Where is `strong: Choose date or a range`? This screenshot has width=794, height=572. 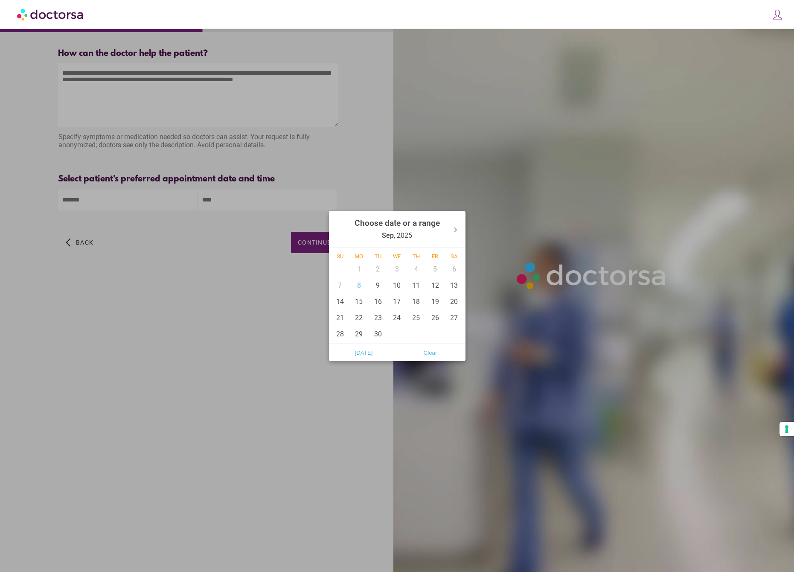 strong: Choose date or a range is located at coordinates (397, 223).